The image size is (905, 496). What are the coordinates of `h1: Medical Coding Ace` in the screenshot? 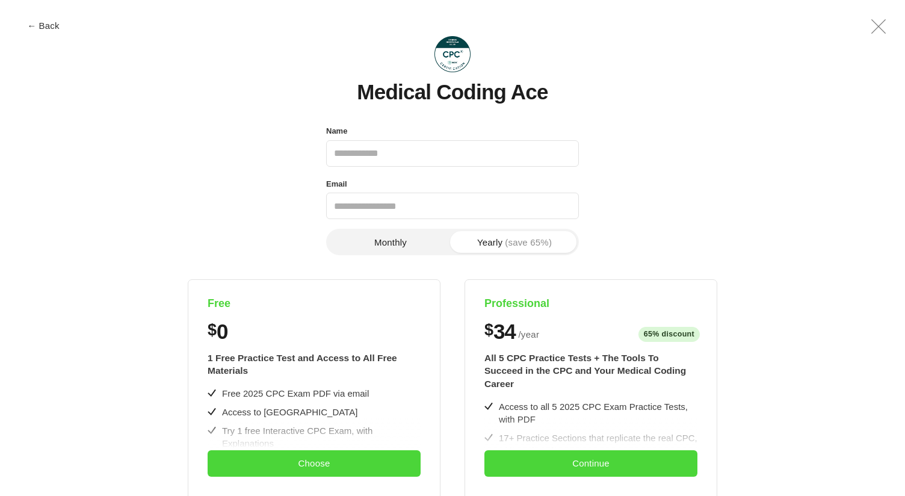 It's located at (452, 92).